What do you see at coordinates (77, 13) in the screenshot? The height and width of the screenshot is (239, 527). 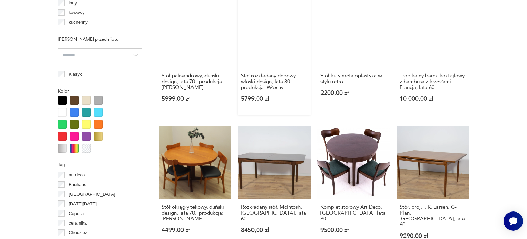 I see `p: kawowy` at bounding box center [77, 13].